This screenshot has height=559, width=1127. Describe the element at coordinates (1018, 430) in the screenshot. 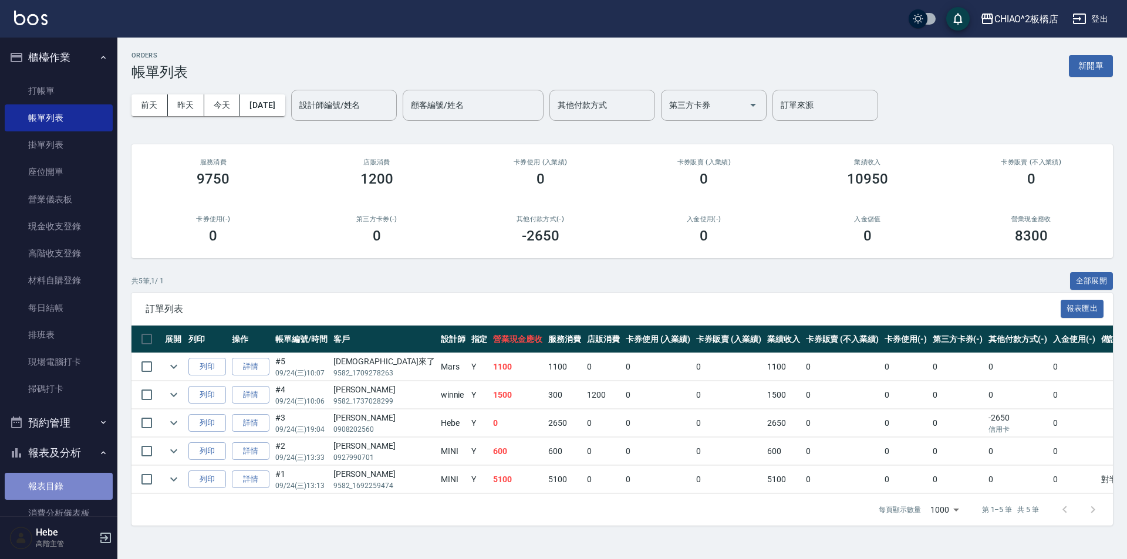

I see `p: 信用卡` at that location.